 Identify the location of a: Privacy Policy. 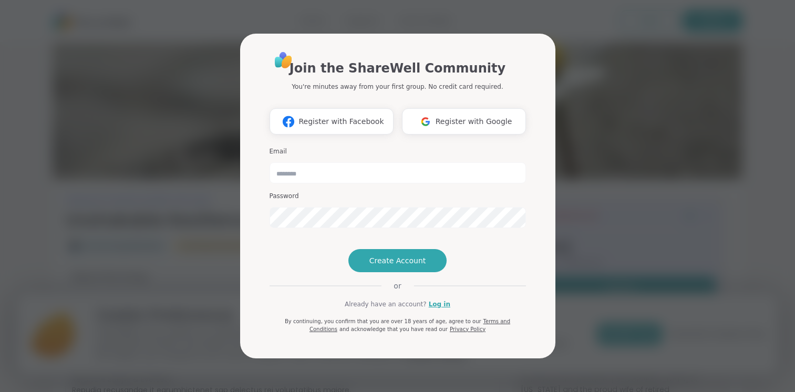
(467, 329).